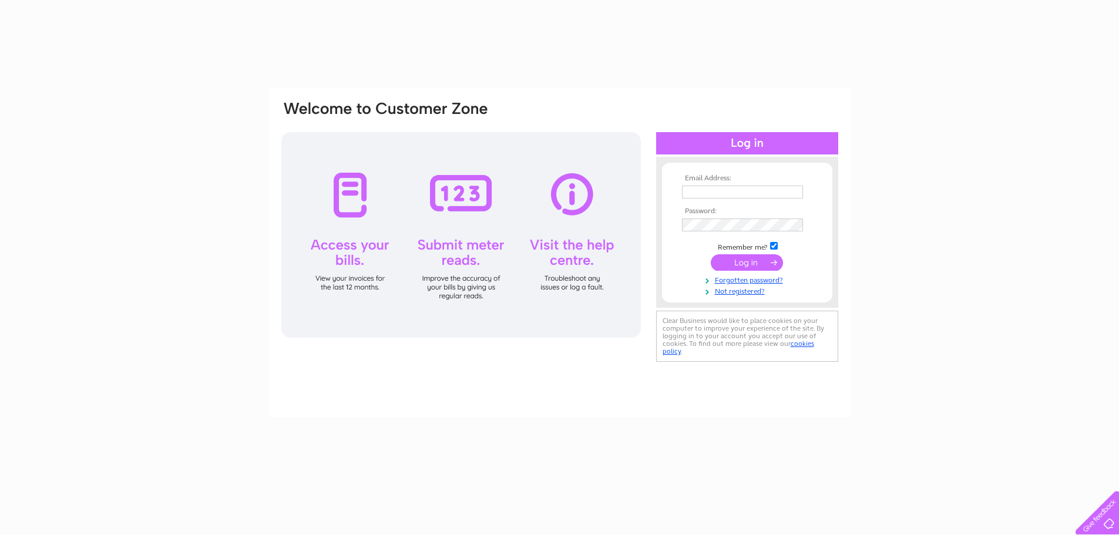 The image size is (1119, 535). I want to click on input: Submit, so click(747, 263).